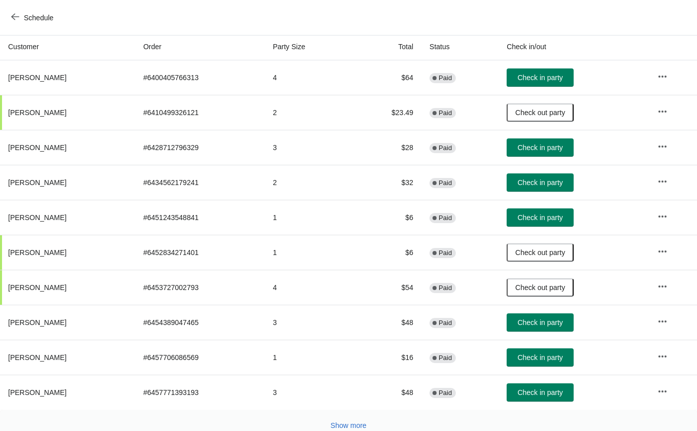 The width and height of the screenshot is (697, 431). I want to click on td: # 6400405766313, so click(199, 78).